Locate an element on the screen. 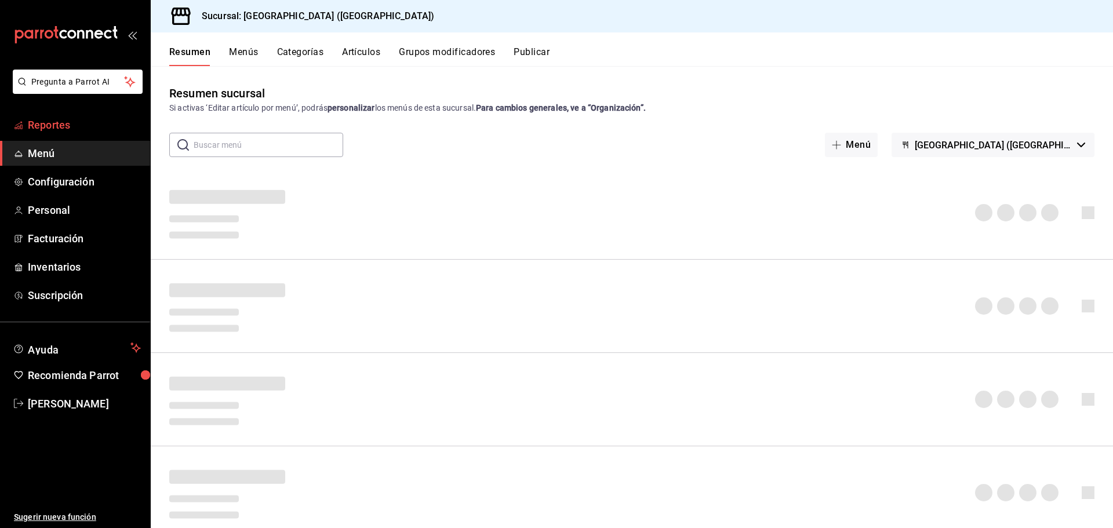 The image size is (1113, 528). input: Buscar menú is located at coordinates (268, 145).